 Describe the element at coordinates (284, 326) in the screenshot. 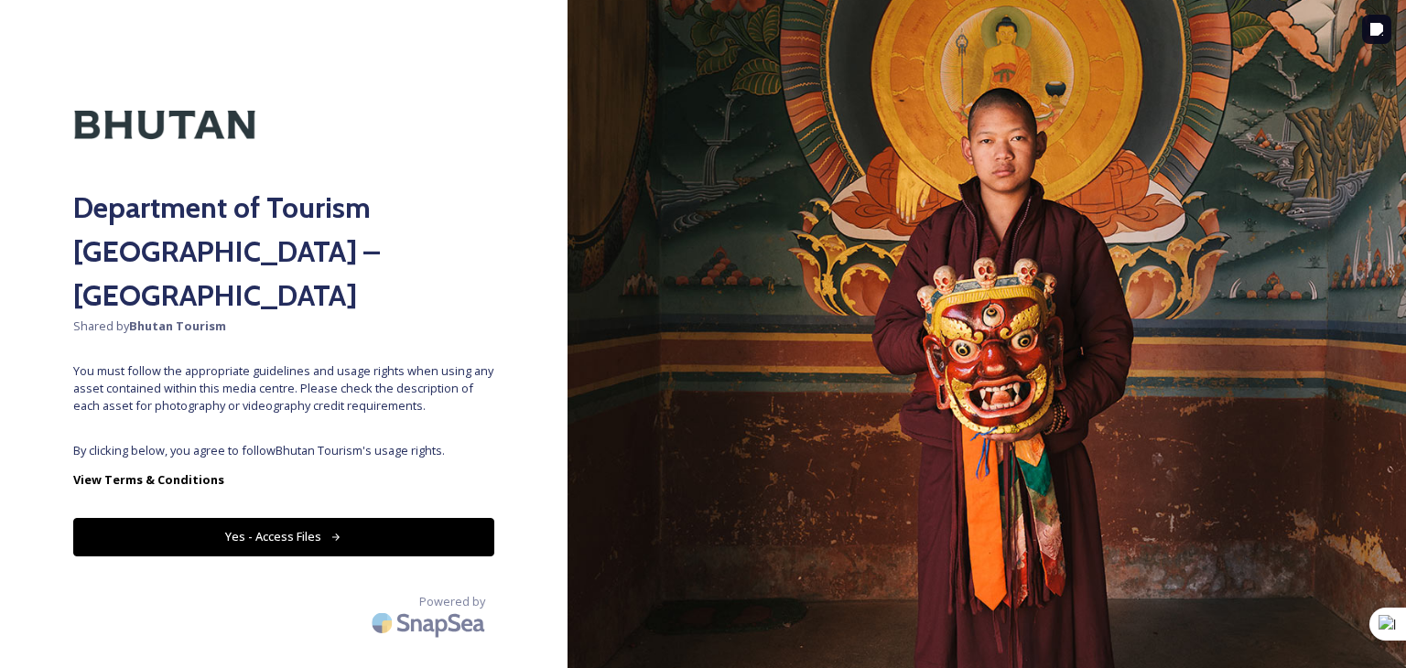

I see `span: Shared by` at that location.